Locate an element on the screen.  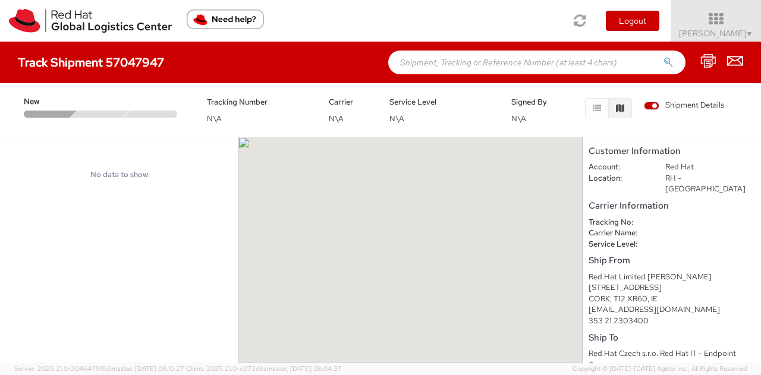
h4: Track Shipment 57047947 is located at coordinates (91, 62).